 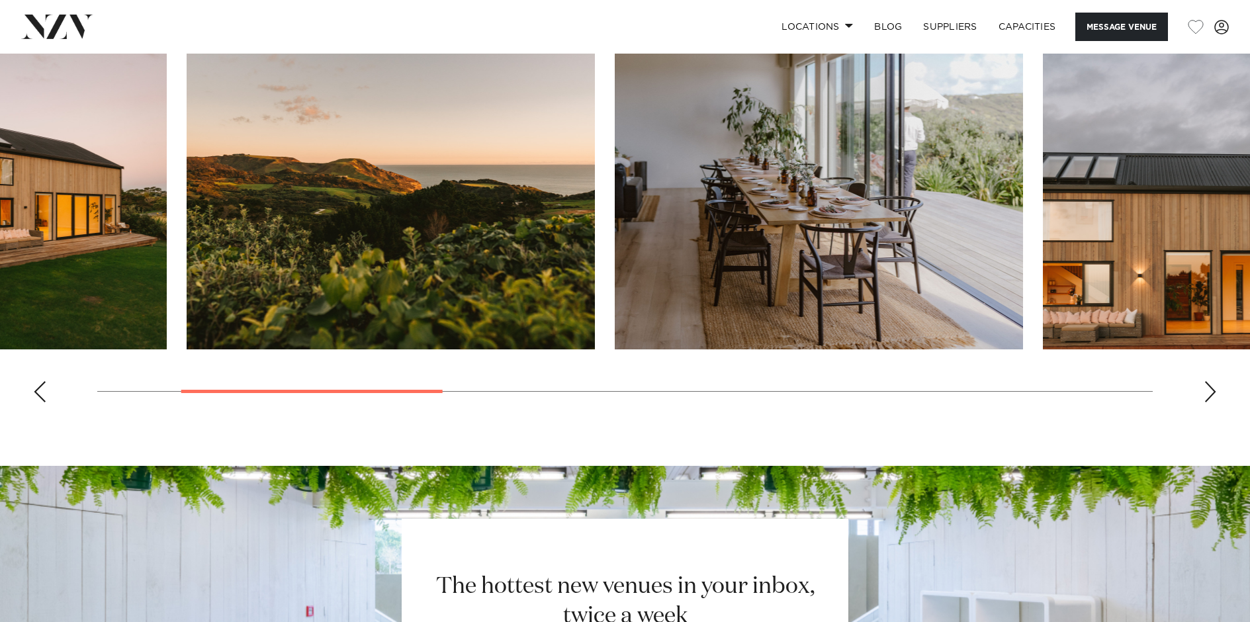 I want to click on a: Capacities, so click(x=1027, y=26).